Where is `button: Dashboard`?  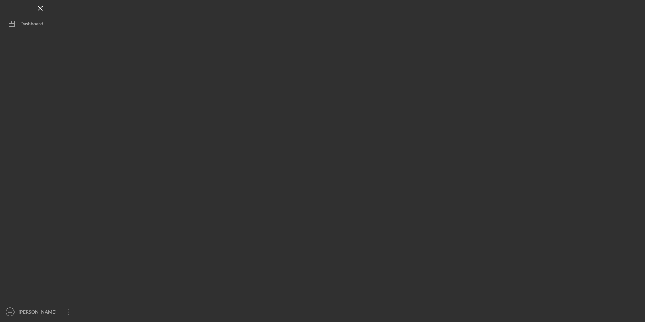 button: Dashboard is located at coordinates (40, 24).